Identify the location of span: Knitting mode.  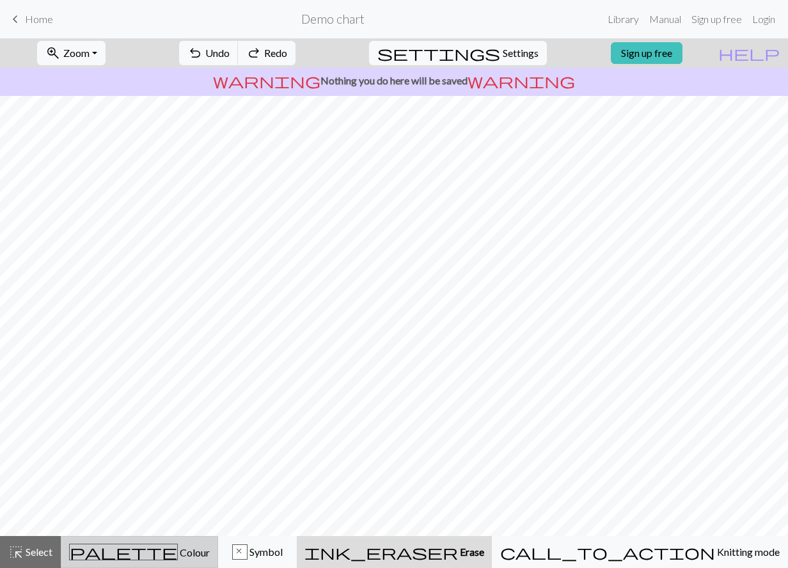
(747, 552).